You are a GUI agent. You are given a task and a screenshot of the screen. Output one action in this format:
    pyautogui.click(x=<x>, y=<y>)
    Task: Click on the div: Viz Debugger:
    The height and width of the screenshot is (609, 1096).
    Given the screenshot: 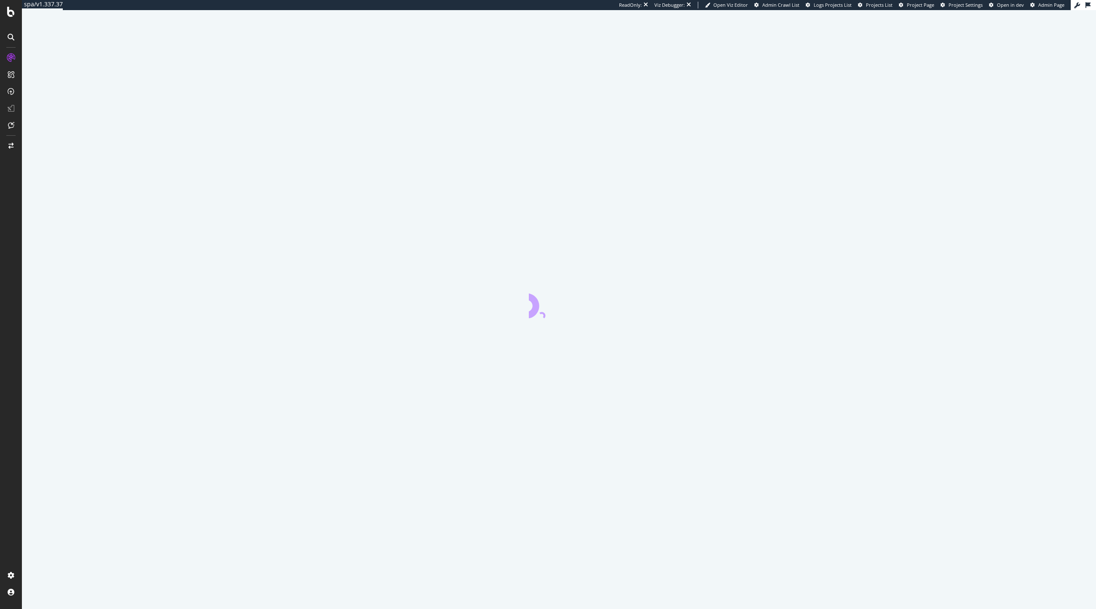 What is the action you would take?
    pyautogui.click(x=669, y=5)
    